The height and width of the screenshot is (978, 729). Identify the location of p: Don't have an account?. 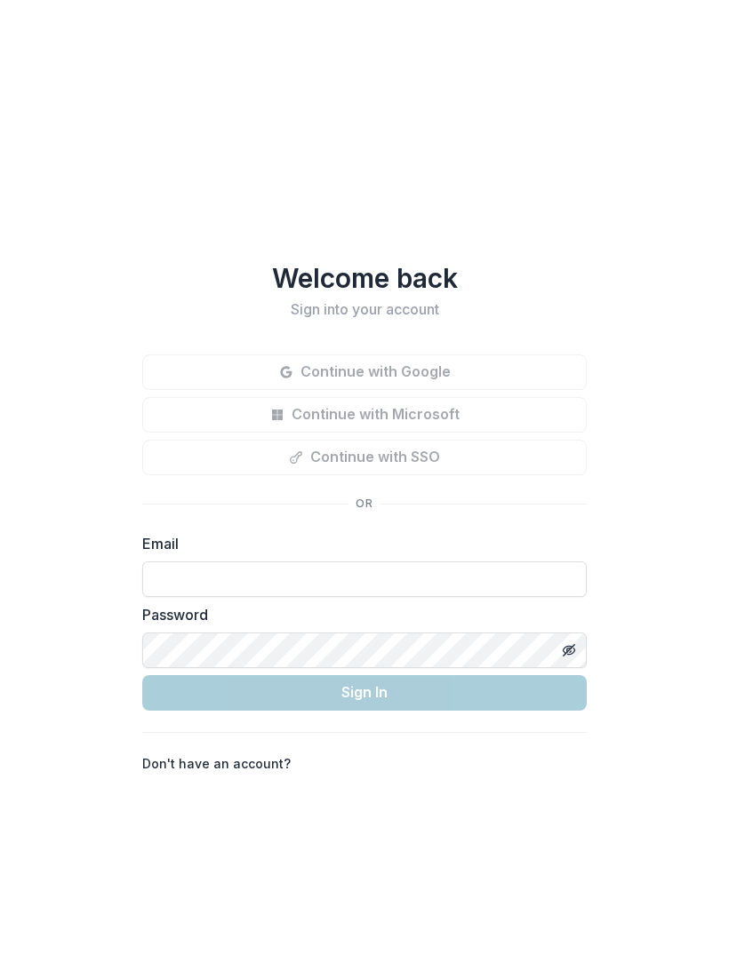
(216, 763).